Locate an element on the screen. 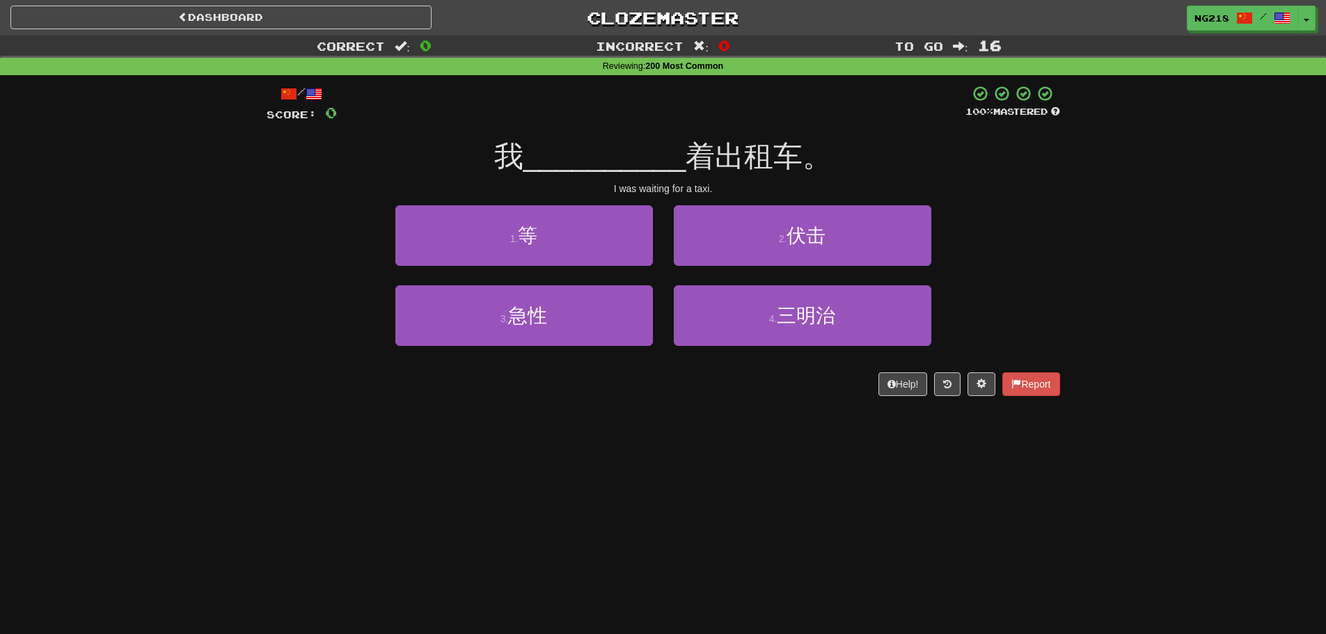  span: 着出租车。 is located at coordinates (759, 156).